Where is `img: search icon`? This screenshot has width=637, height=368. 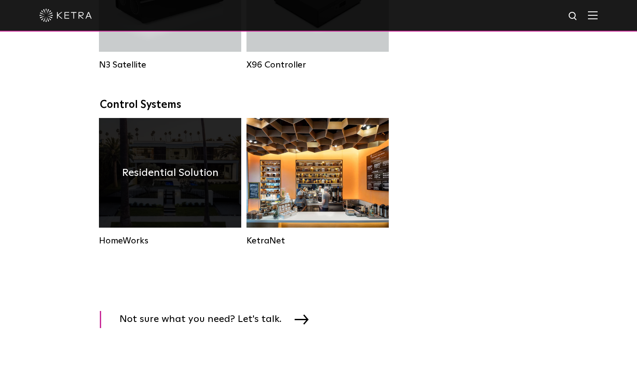
img: search icon is located at coordinates (573, 16).